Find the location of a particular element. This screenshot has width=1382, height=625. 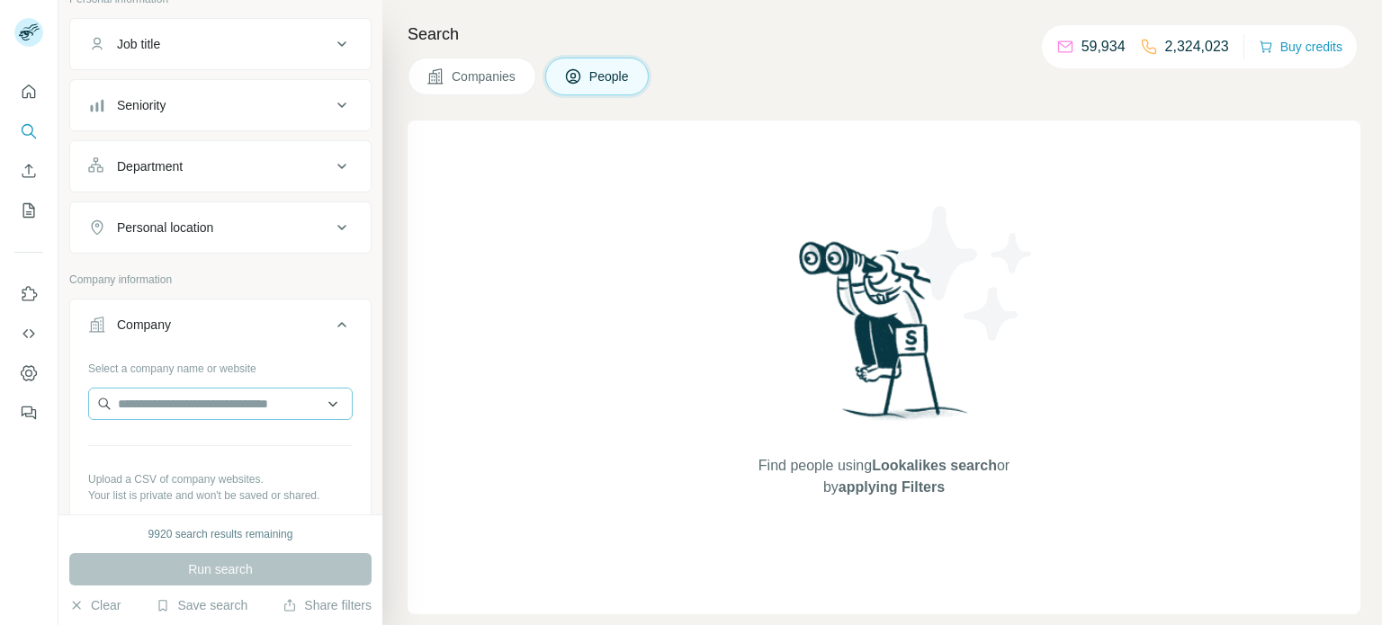

div: Department is located at coordinates (149, 166).